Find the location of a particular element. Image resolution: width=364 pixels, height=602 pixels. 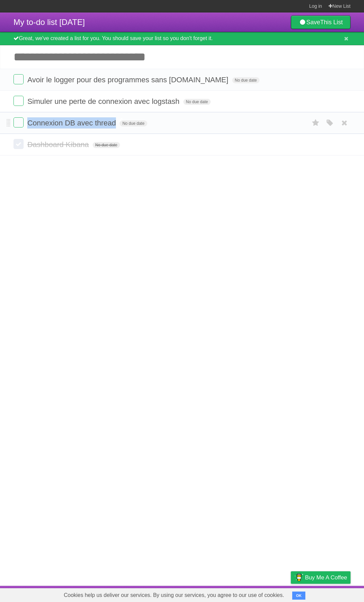

span: Cookies help us deliver our services. By using our services, you agree to our use of cookies. is located at coordinates (174, 596).